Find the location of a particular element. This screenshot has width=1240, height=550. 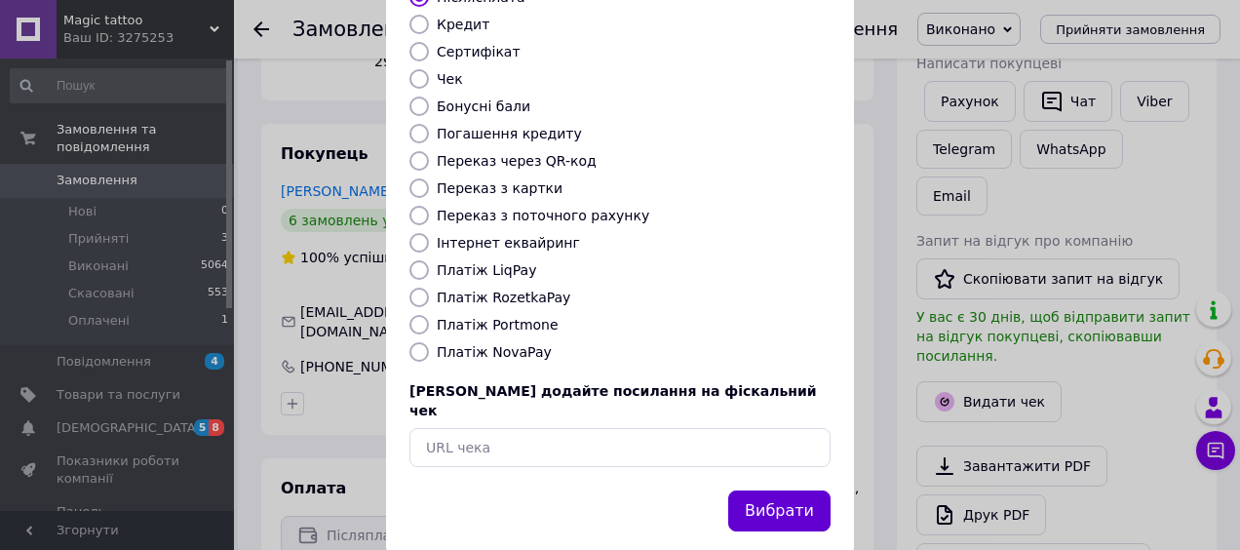

label: Кредит is located at coordinates (463, 24).